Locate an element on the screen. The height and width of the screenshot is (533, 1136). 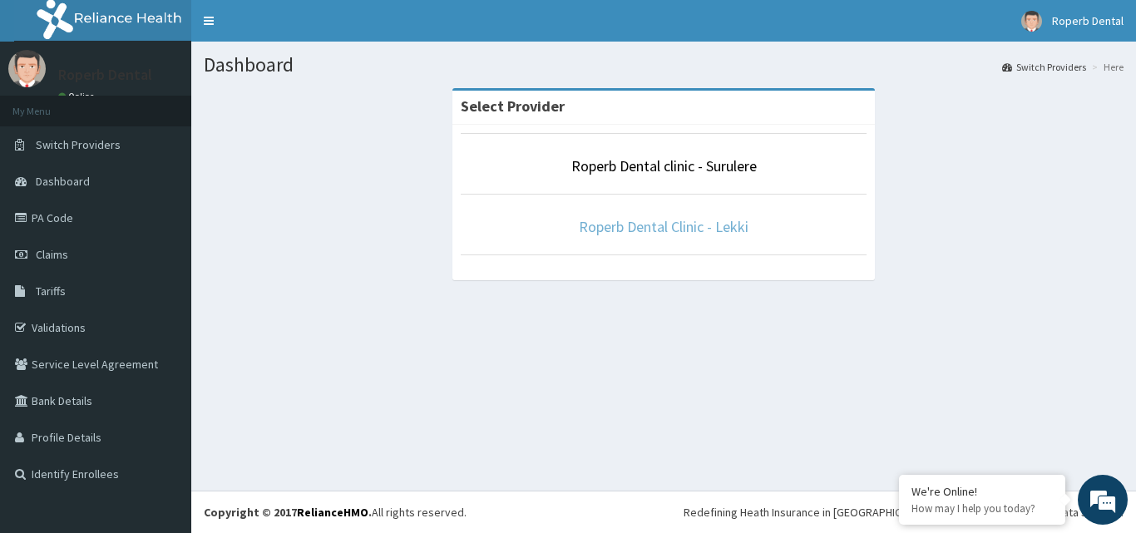
a: Switch Providers is located at coordinates (1044, 67).